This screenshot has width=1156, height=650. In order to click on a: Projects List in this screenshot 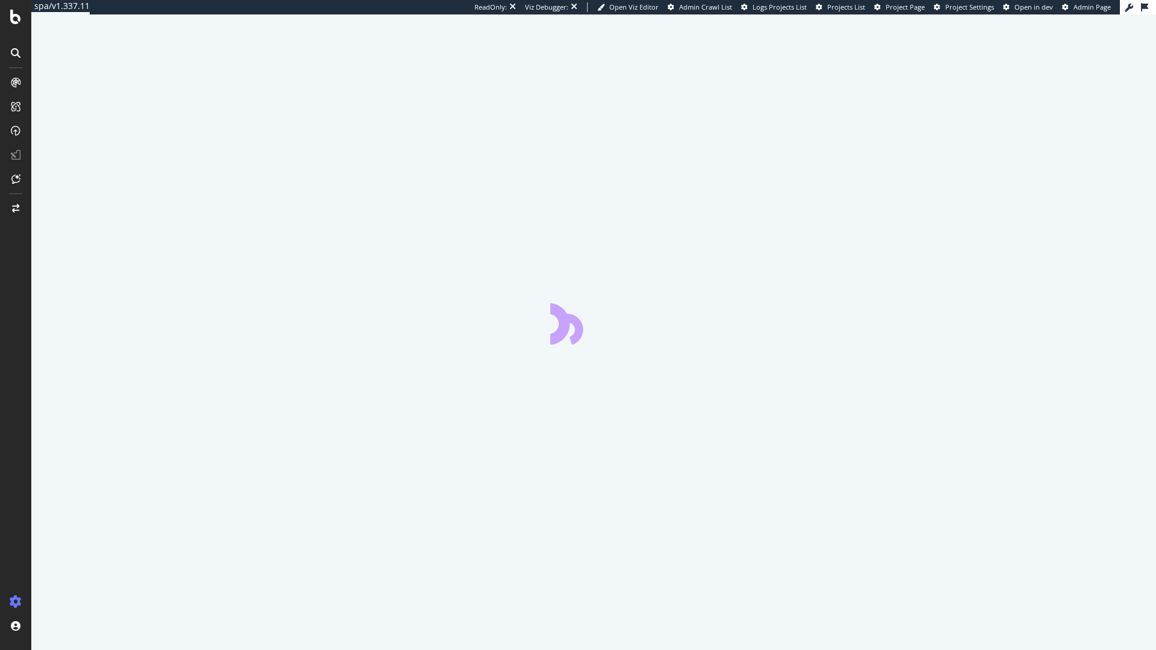, I will do `click(840, 7)`.